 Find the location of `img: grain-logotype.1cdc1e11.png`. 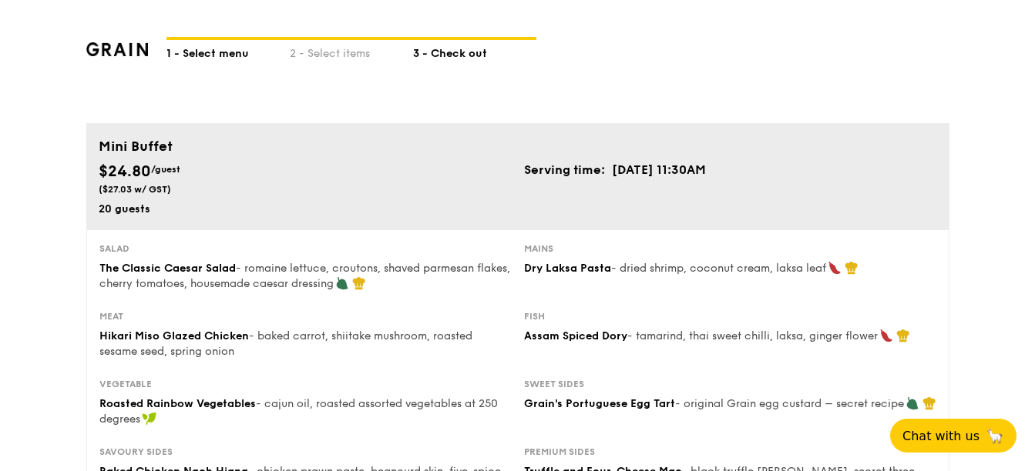

img: grain-logotype.1cdc1e11.png is located at coordinates (117, 49).